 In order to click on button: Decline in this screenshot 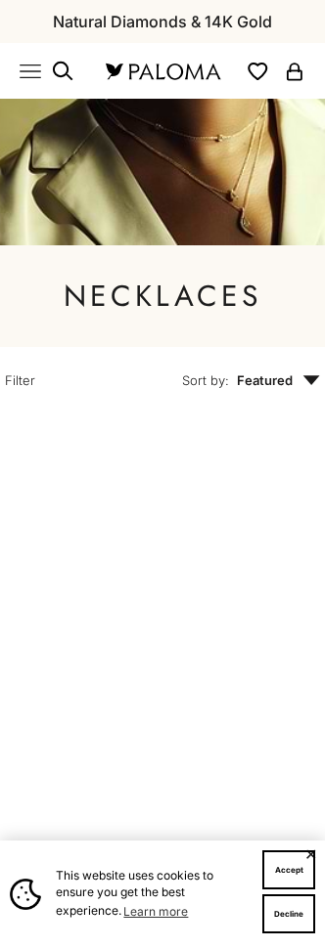, I will do `click(288, 914)`.